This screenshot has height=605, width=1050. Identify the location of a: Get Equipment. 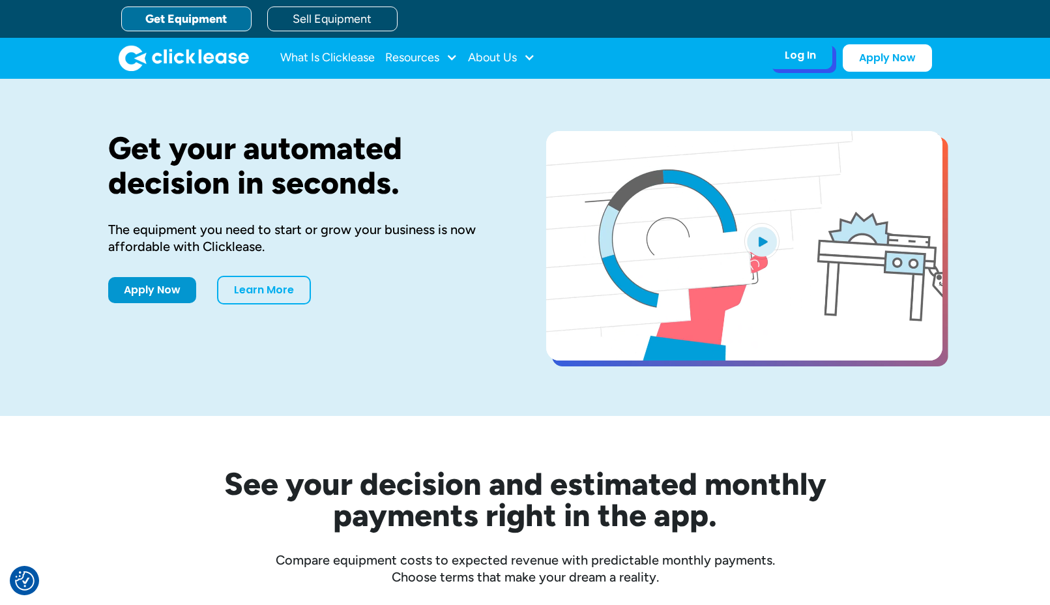
(186, 19).